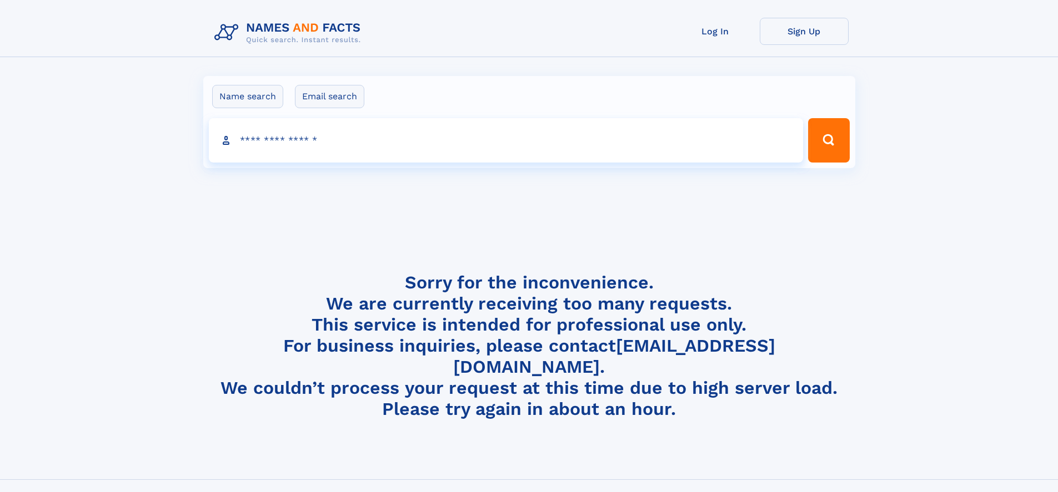 This screenshot has width=1058, height=492. Describe the element at coordinates (506, 140) in the screenshot. I see `input: search input` at that location.